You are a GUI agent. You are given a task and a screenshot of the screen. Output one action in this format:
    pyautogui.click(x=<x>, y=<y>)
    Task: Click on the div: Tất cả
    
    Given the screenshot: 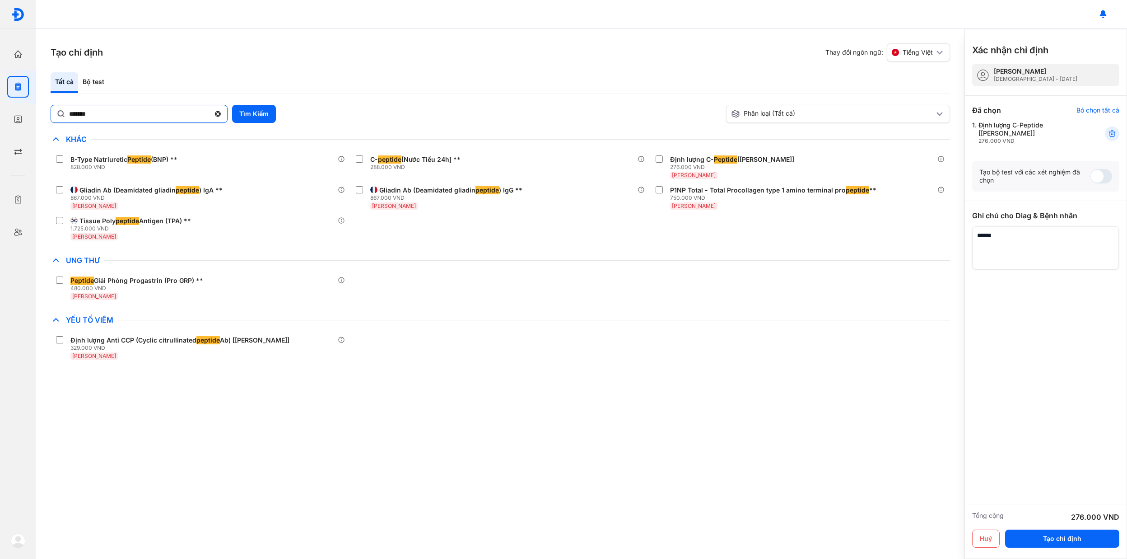 What is the action you would take?
    pyautogui.click(x=64, y=83)
    